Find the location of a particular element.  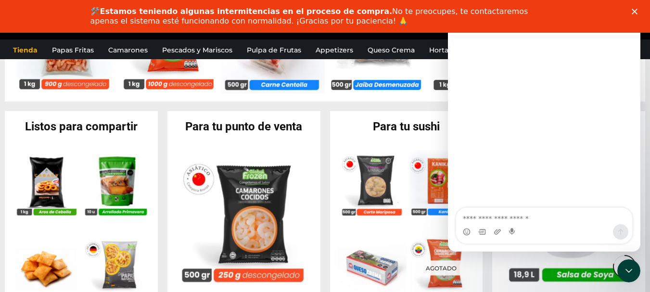

a: Pulpa de Frutas is located at coordinates (274, 50).